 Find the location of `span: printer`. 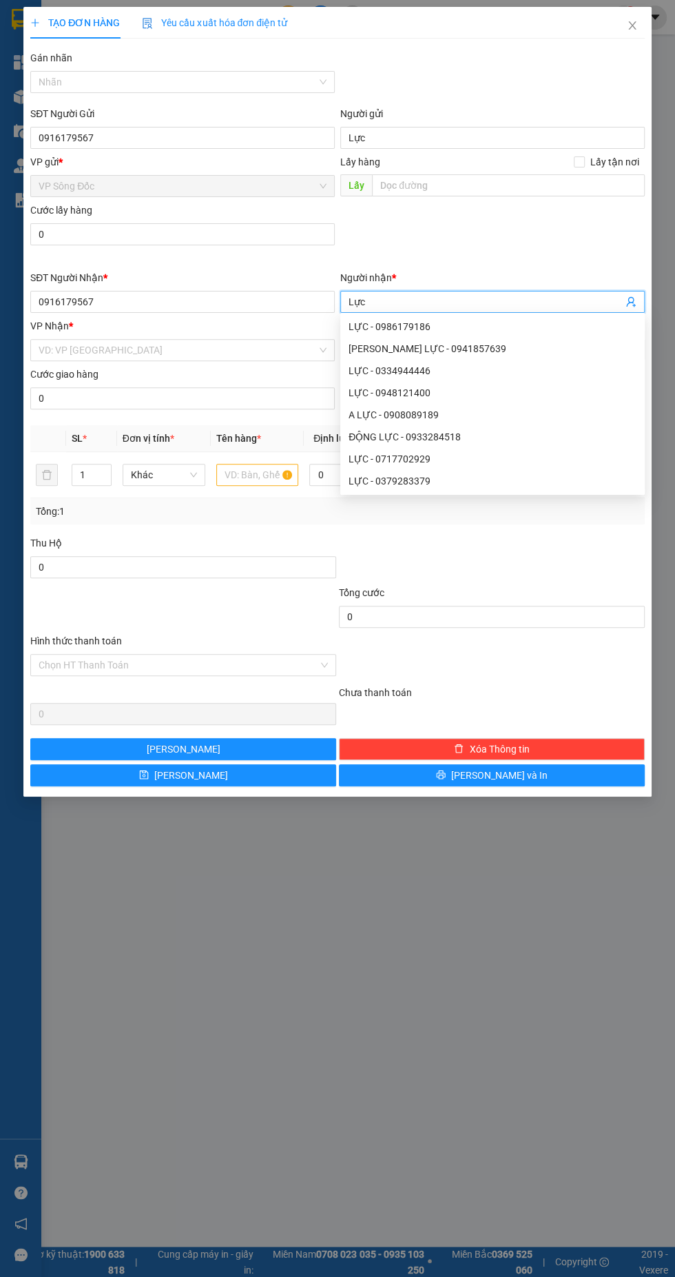

span: printer is located at coordinates (441, 775).